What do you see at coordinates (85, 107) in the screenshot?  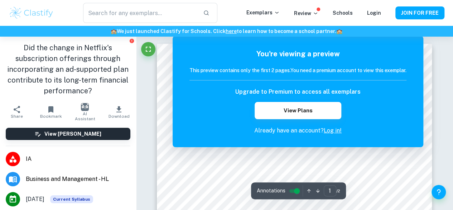 I see `img: AI Assistant` at bounding box center [85, 107].